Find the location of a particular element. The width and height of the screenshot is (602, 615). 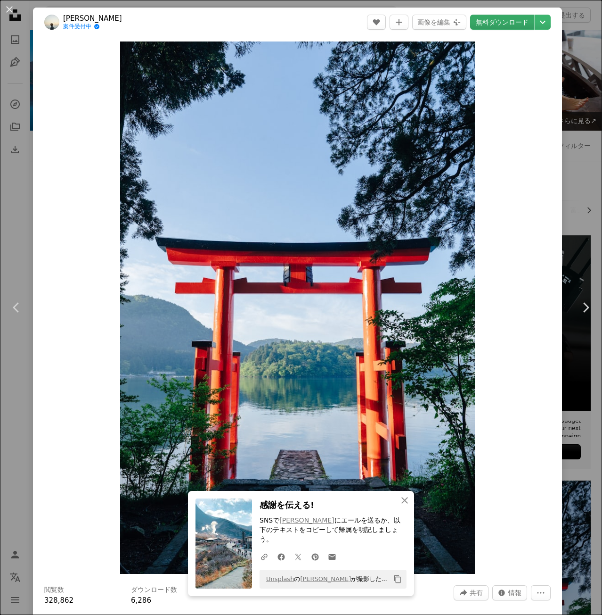

span: 共有 is located at coordinates (476, 592).